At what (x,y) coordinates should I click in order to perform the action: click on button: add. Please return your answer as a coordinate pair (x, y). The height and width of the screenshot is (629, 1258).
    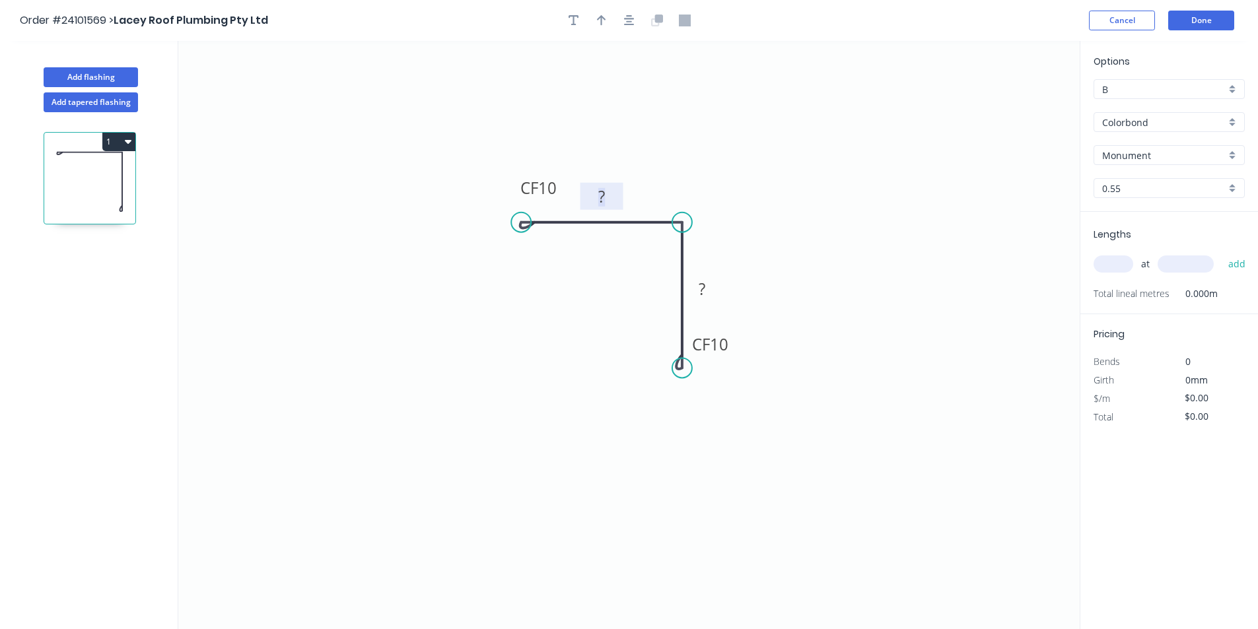
    Looking at the image, I should click on (1236, 264).